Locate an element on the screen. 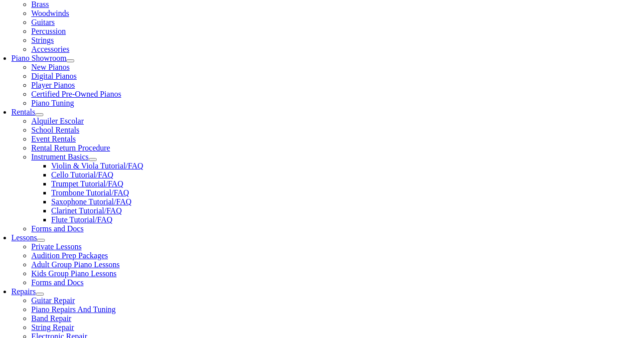 The height and width of the screenshot is (338, 638). a: Certified Pre-Owned Pianos is located at coordinates (76, 94).